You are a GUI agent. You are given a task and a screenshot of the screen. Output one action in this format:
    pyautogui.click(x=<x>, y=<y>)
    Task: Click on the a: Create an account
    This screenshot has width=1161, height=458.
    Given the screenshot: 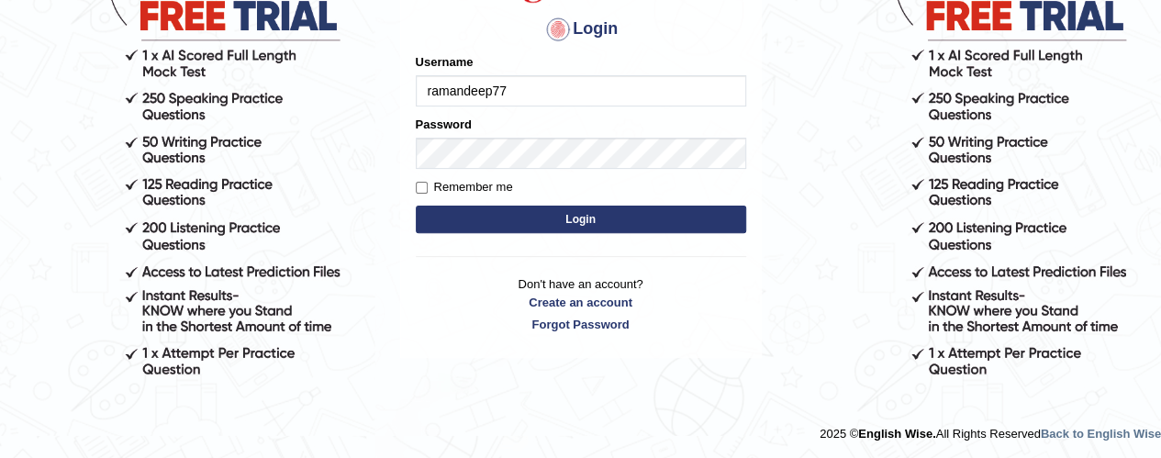 What is the action you would take?
    pyautogui.click(x=581, y=302)
    